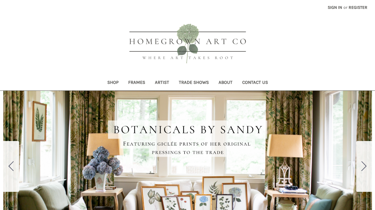 Image resolution: width=375 pixels, height=210 pixels. I want to click on a: Artist, so click(162, 83).